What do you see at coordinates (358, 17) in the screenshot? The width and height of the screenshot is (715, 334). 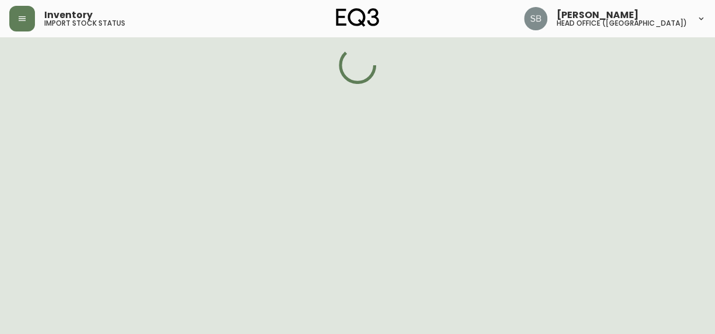 I see `img: logo` at bounding box center [358, 17].